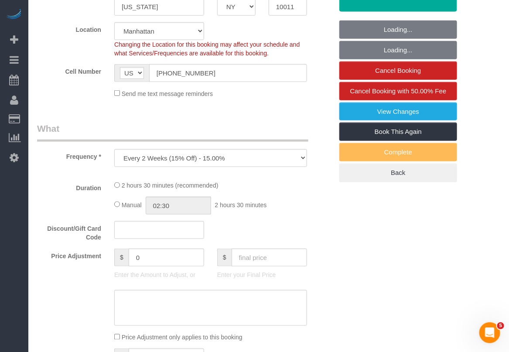 The width and height of the screenshot is (509, 352). What do you see at coordinates (207, 49) in the screenshot?
I see `span: Changing the Location for this booking may affect your schedule and what Services/Frequencies are...` at bounding box center [207, 49].